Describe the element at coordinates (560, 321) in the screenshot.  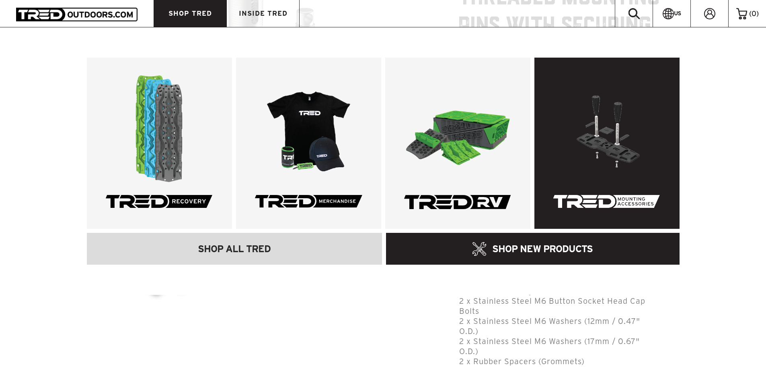
I see `p: 2 x TRED 115mm/4.5" Threaded Mounting Pins 2 x TRED Securing Nuts 2 x Stainless Steel M6 Button S...` at that location.